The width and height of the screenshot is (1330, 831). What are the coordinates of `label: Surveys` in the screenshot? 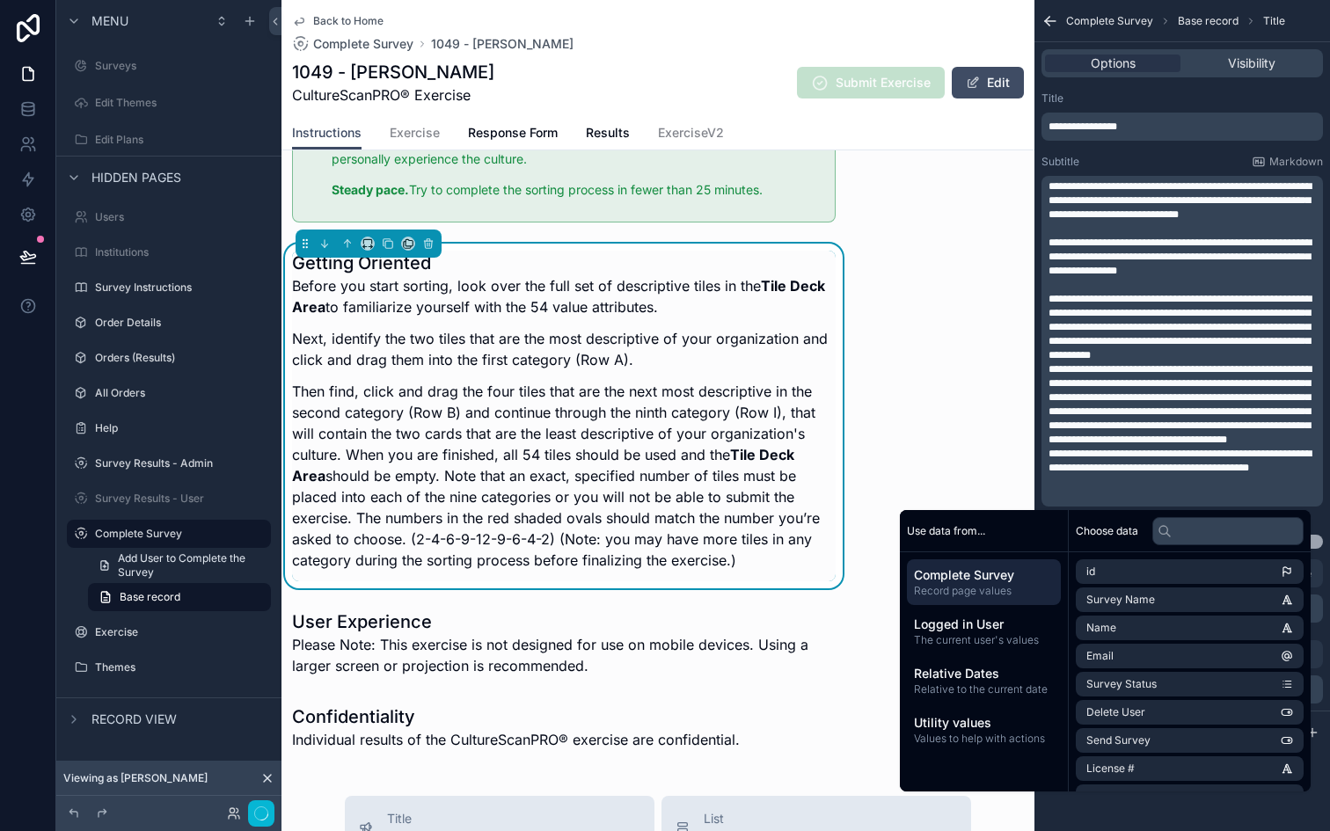 It's located at (181, 66).